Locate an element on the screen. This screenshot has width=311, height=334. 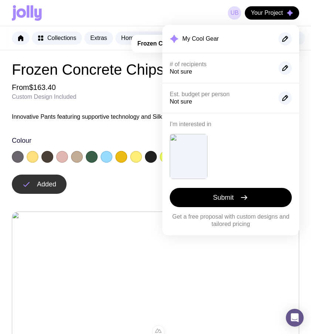
div: Open Intercom Messenger is located at coordinates (294, 317).